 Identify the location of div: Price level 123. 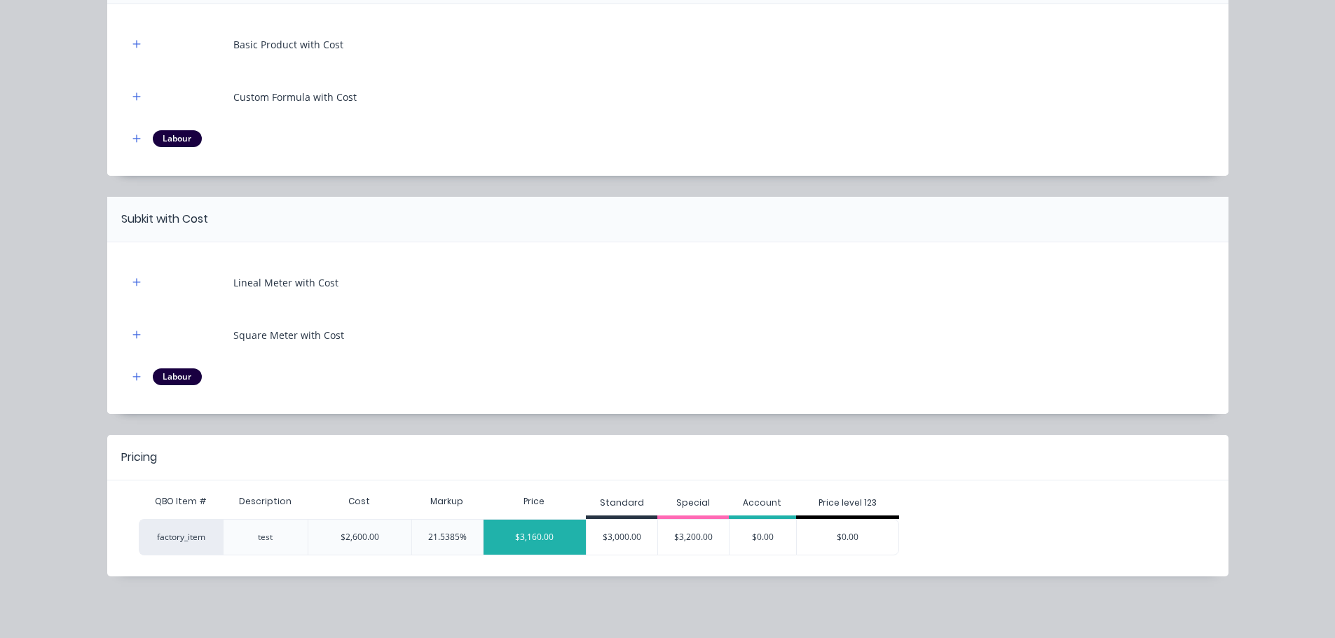
(847, 503).